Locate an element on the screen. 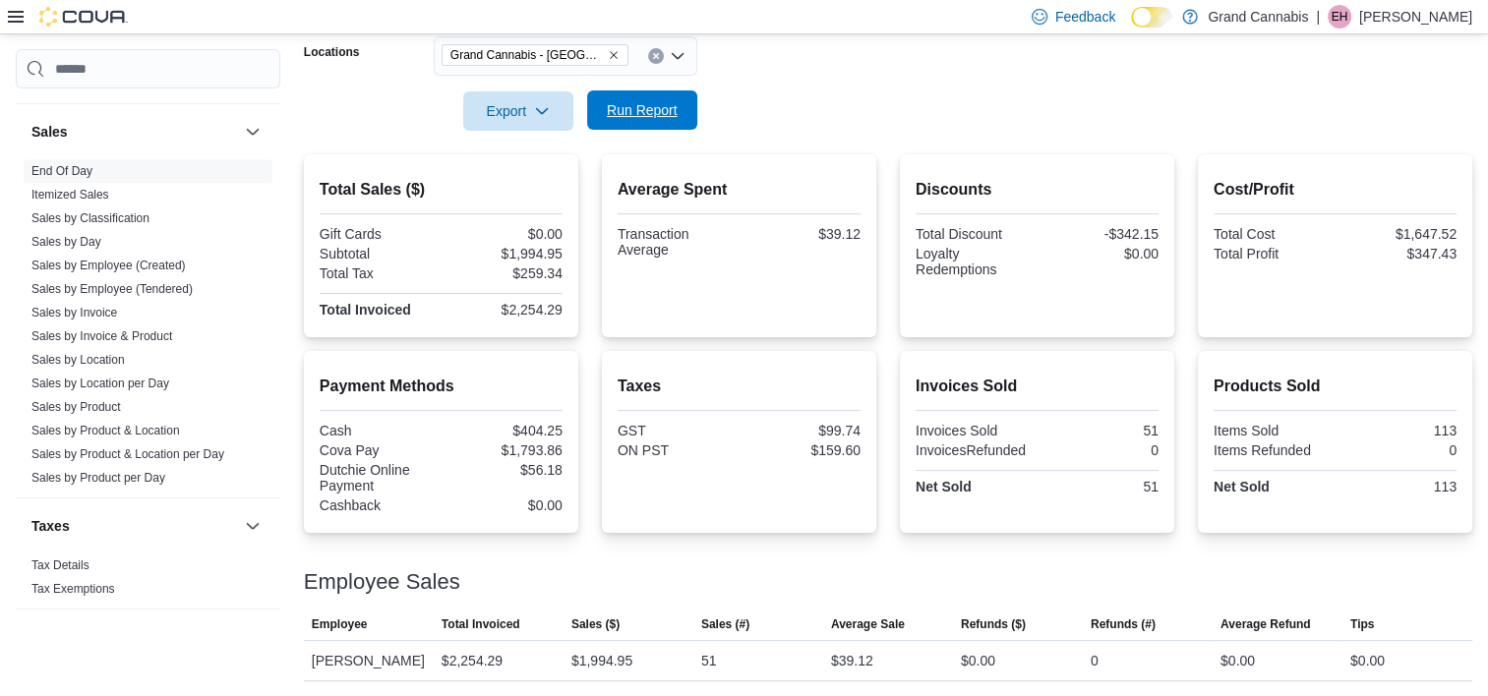 The width and height of the screenshot is (1488, 696). a: Sales by Employee (Created) is located at coordinates (108, 266).